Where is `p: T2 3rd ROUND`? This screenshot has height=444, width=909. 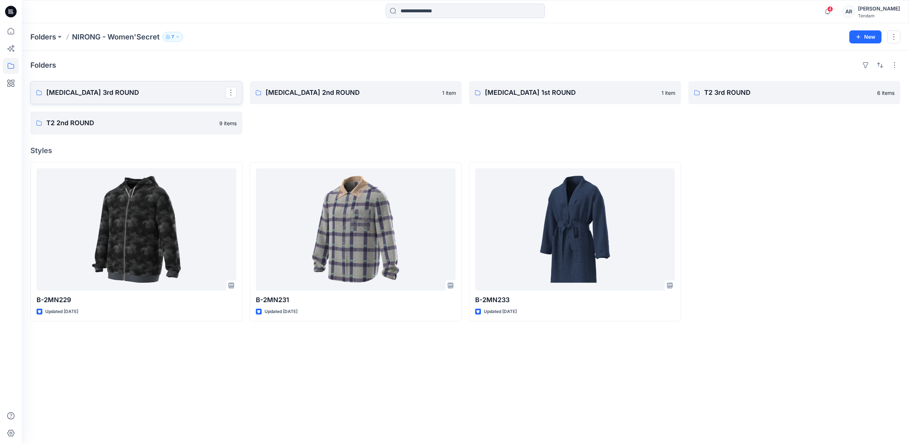 p: T2 3rd ROUND is located at coordinates (788, 93).